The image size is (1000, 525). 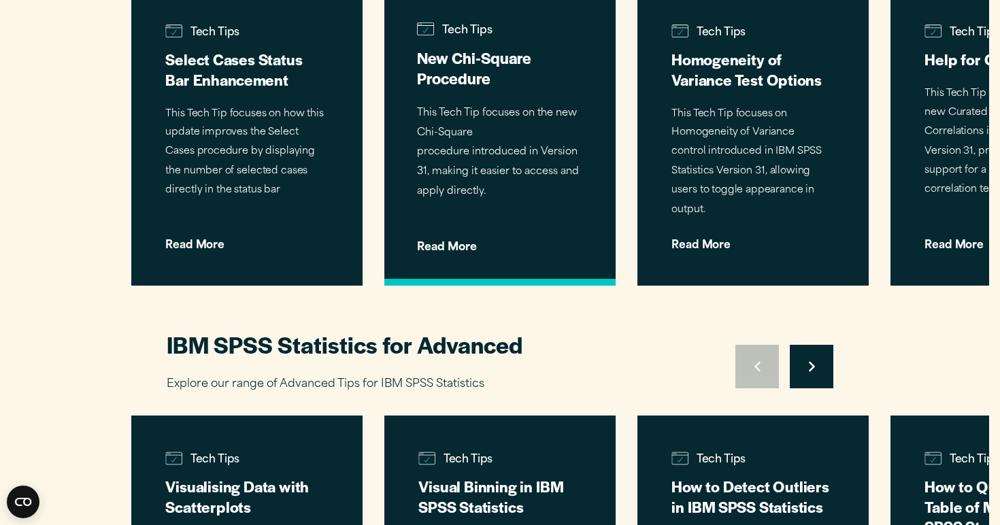 I want to click on button: Open CMP widget, so click(x=23, y=502).